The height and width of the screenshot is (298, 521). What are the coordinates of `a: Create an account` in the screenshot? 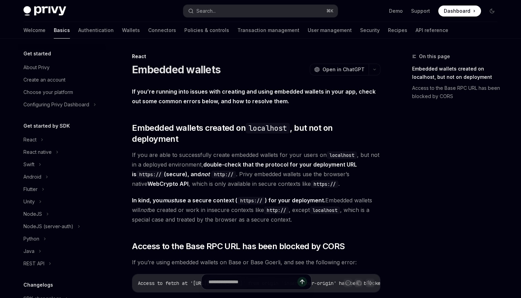 It's located at (62, 80).